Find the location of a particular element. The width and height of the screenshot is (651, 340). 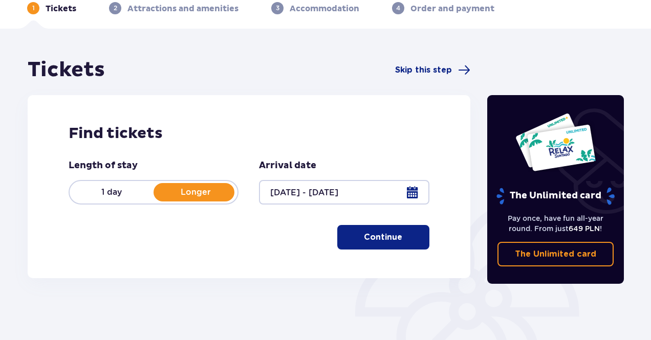

h1: Tickets is located at coordinates (66, 70).